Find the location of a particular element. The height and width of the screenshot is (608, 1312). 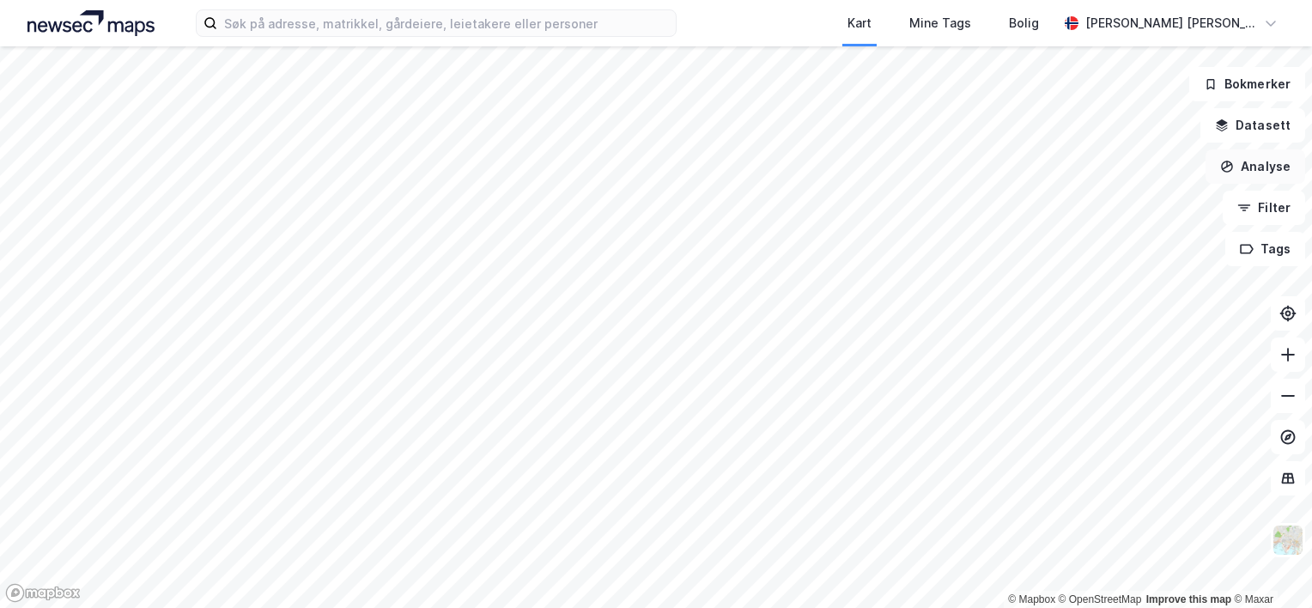

input: Søk på adresse, matrikkel, gårdeiere, leietakere eller personer is located at coordinates (446, 23).